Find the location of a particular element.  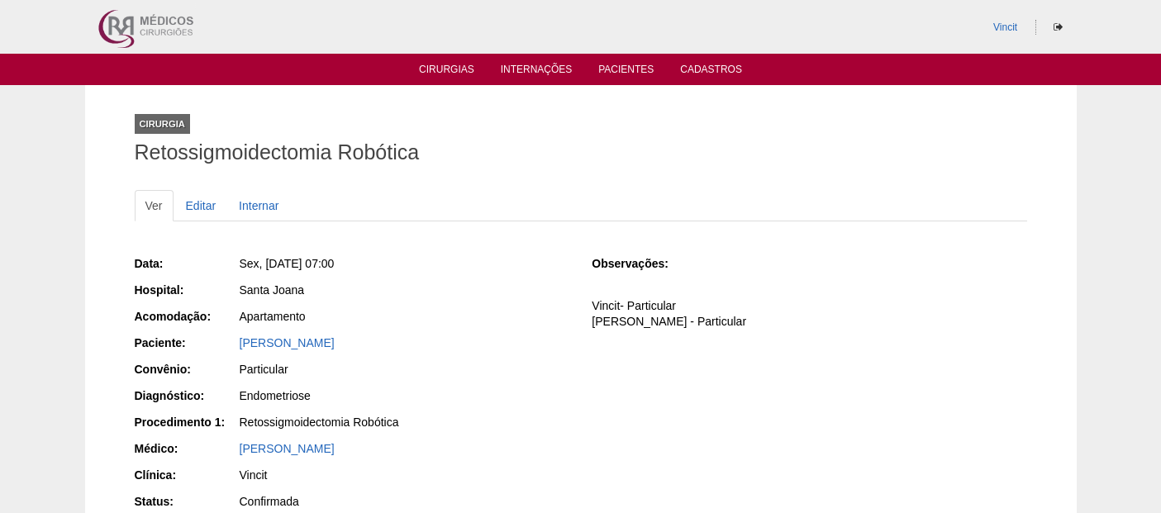

a: Internar is located at coordinates (259, 206).